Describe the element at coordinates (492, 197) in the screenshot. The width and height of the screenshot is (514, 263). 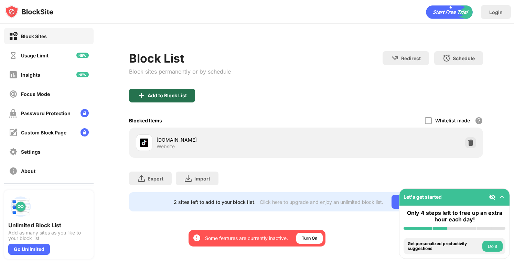
I see `img: eye-not-visible.svg` at that location.